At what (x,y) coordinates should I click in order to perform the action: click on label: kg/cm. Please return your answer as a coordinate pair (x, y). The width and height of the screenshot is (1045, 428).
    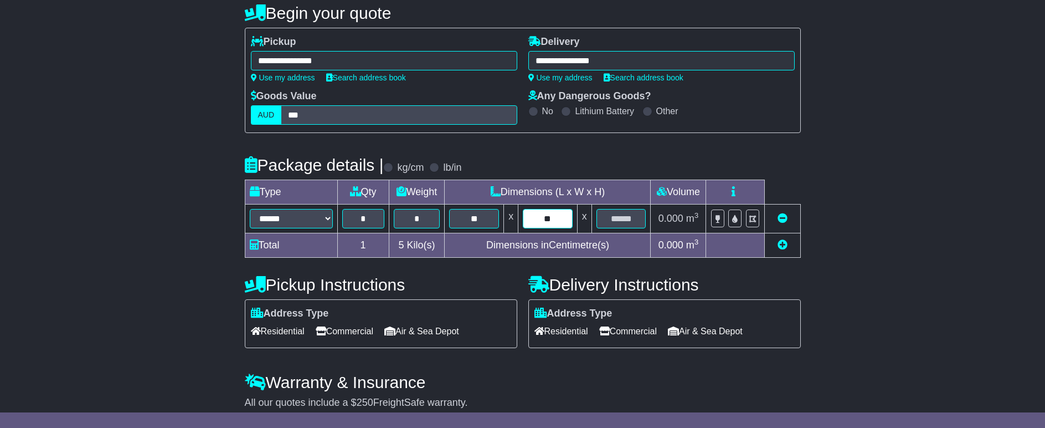
    Looking at the image, I should click on (411, 168).